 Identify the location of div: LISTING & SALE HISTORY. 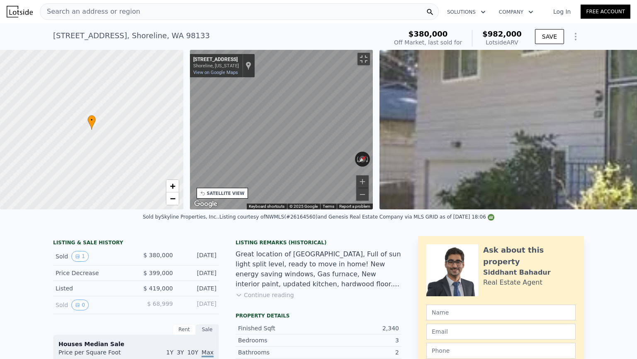
(136, 243).